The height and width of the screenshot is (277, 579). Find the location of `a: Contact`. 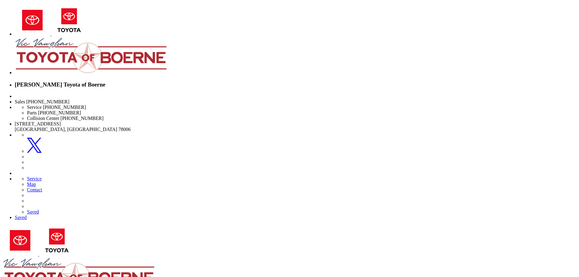

a: Contact is located at coordinates (302, 190).